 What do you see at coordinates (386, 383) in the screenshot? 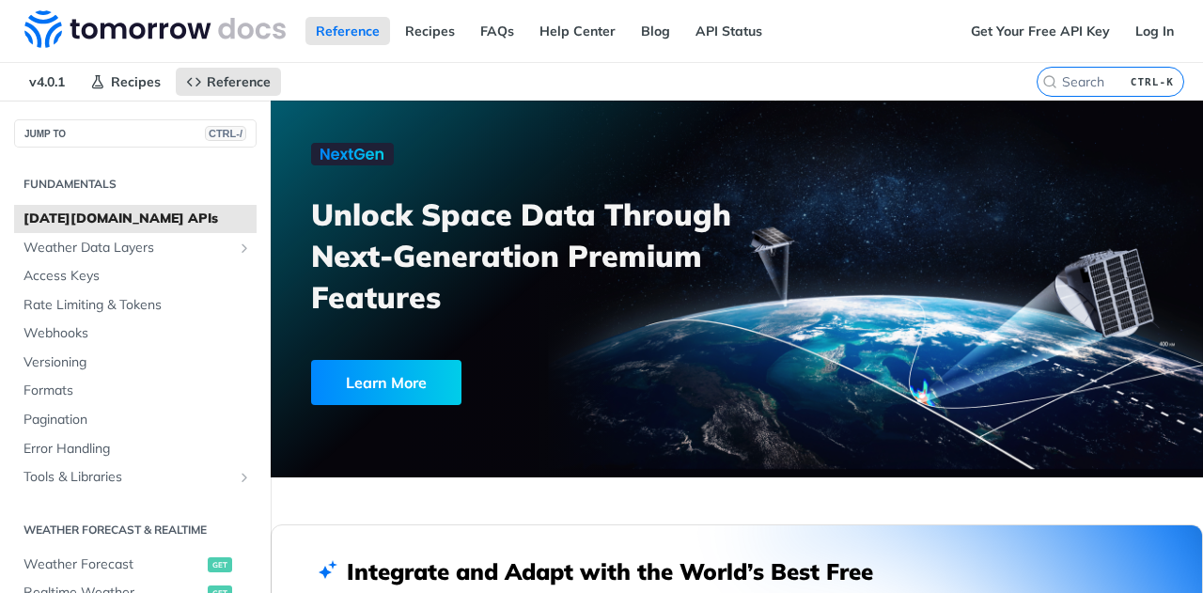
I see `div: Learn More` at bounding box center [386, 383].